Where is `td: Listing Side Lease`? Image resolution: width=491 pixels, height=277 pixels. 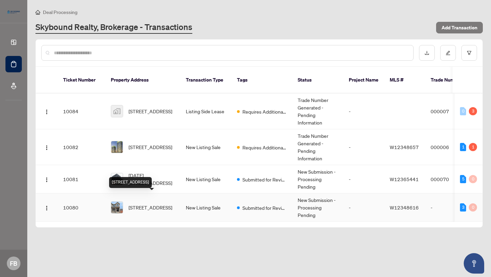
td: Listing Side Lease is located at coordinates (206, 111).